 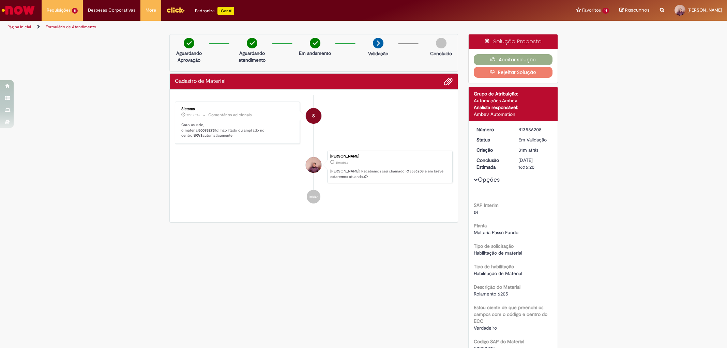 What do you see at coordinates (513, 101) in the screenshot?
I see `div: Automações Ambev` at bounding box center [513, 101].